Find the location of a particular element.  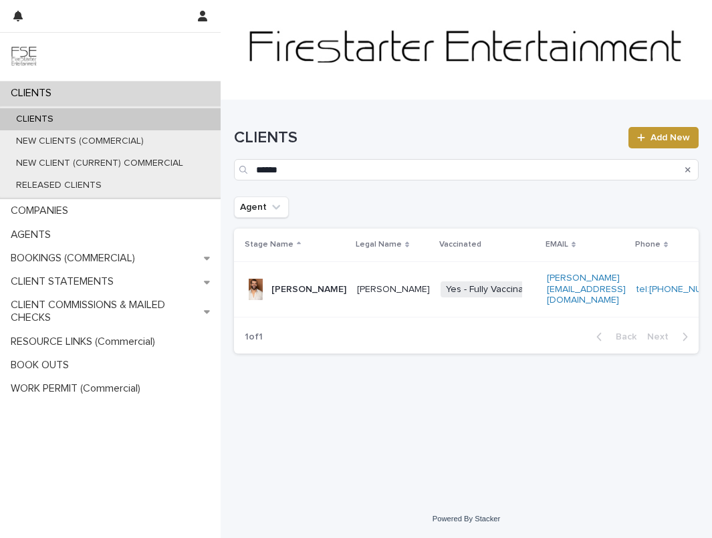

p: AGENTS is located at coordinates (33, 235).